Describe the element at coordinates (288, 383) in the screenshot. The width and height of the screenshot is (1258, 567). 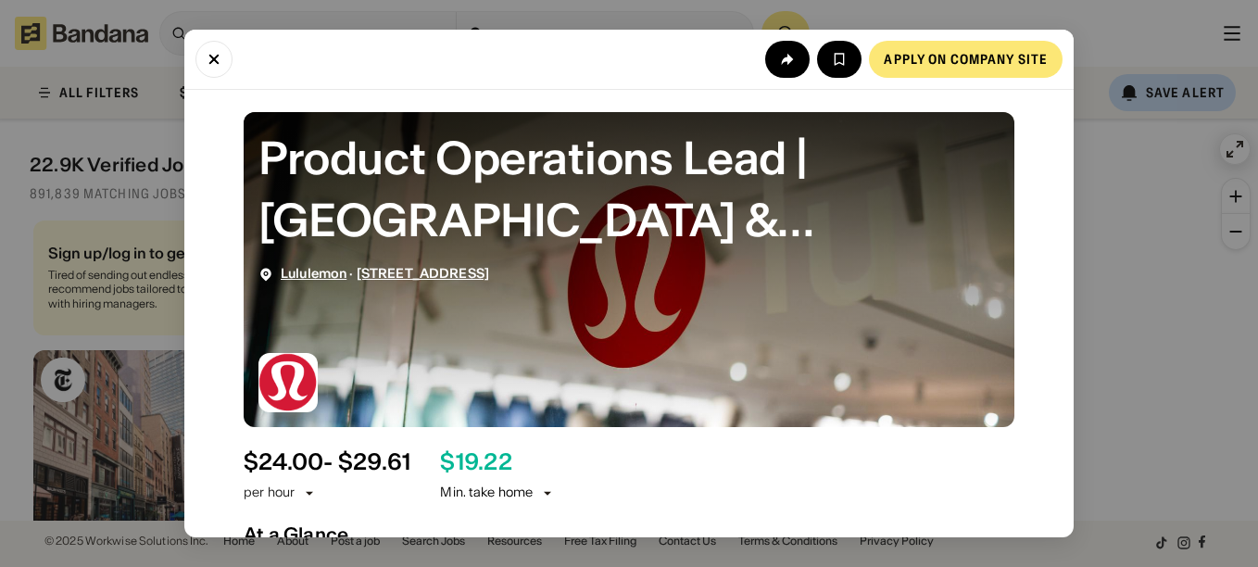
I see `img: Lululemon logo` at that location.